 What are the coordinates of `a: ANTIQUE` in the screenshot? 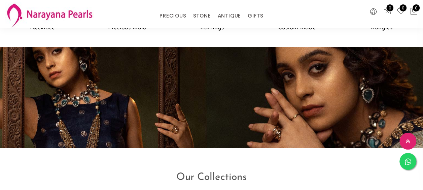 It's located at (229, 16).